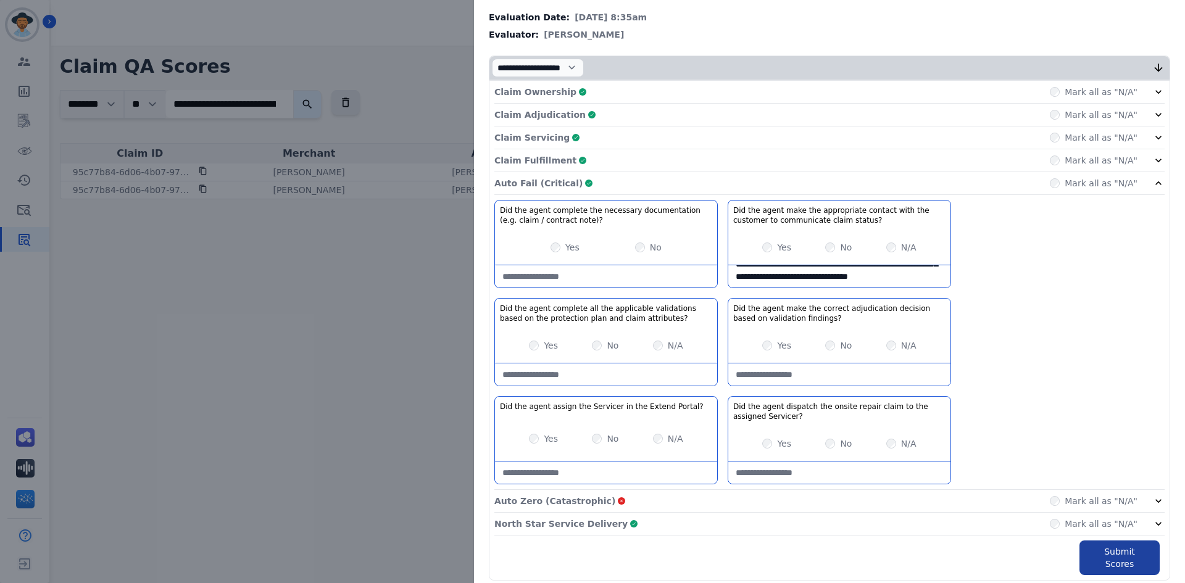  Describe the element at coordinates (829, 35) in the screenshot. I see `div: Evaluator:` at that location.